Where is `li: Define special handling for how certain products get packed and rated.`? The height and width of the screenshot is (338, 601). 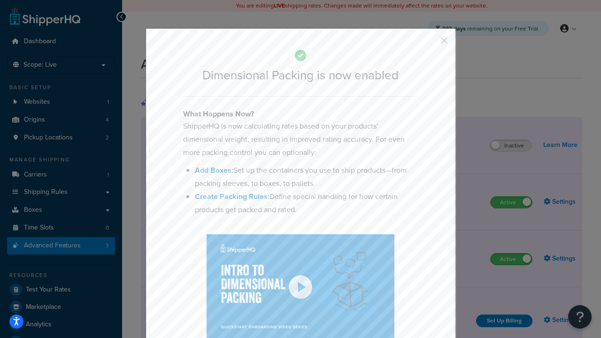
li: Define special handling for how certain products get packed and rated. is located at coordinates (306, 203).